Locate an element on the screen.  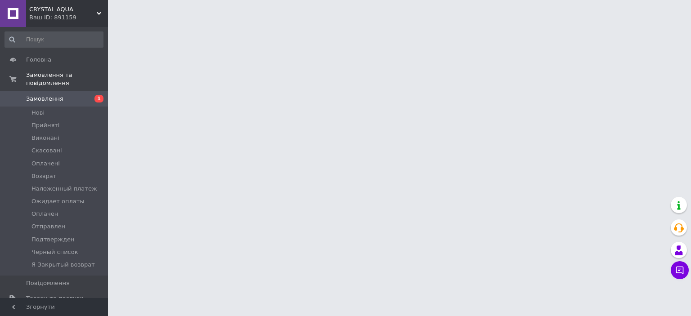
button: Чат з покупцем is located at coordinates (680, 270).